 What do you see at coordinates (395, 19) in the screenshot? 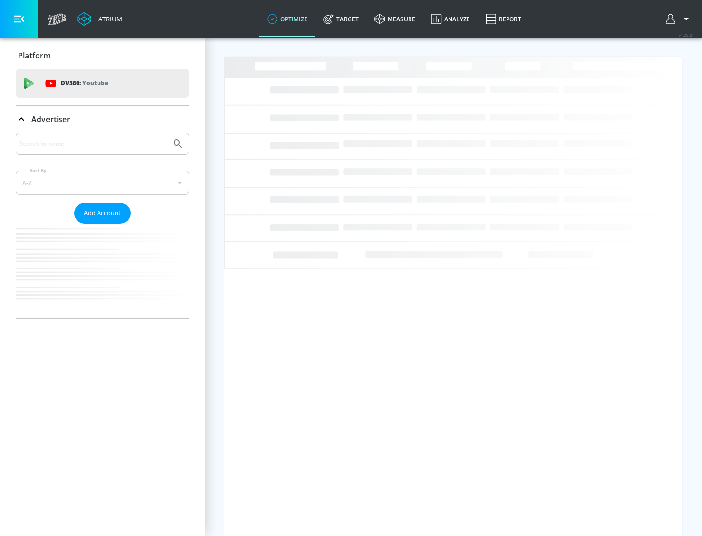
I see `a: measure` at bounding box center [395, 19].